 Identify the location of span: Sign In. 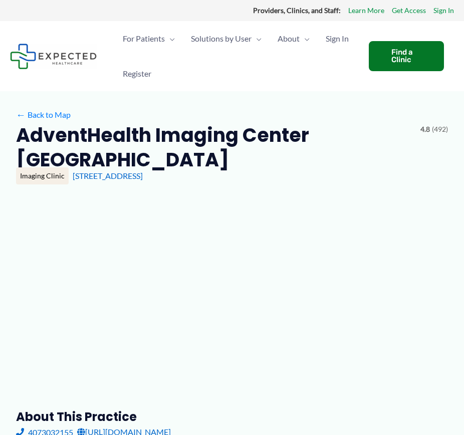
(337, 39).